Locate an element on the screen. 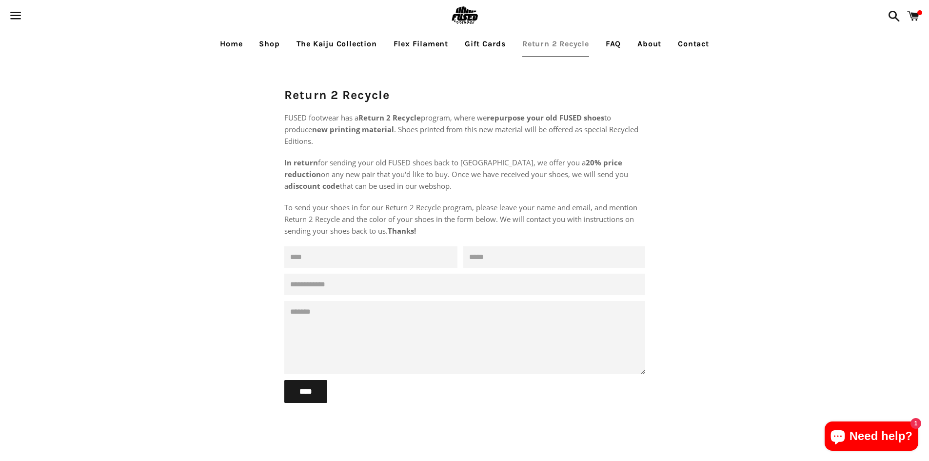 The height and width of the screenshot is (461, 929). a: Gift Cards is located at coordinates (485, 44).